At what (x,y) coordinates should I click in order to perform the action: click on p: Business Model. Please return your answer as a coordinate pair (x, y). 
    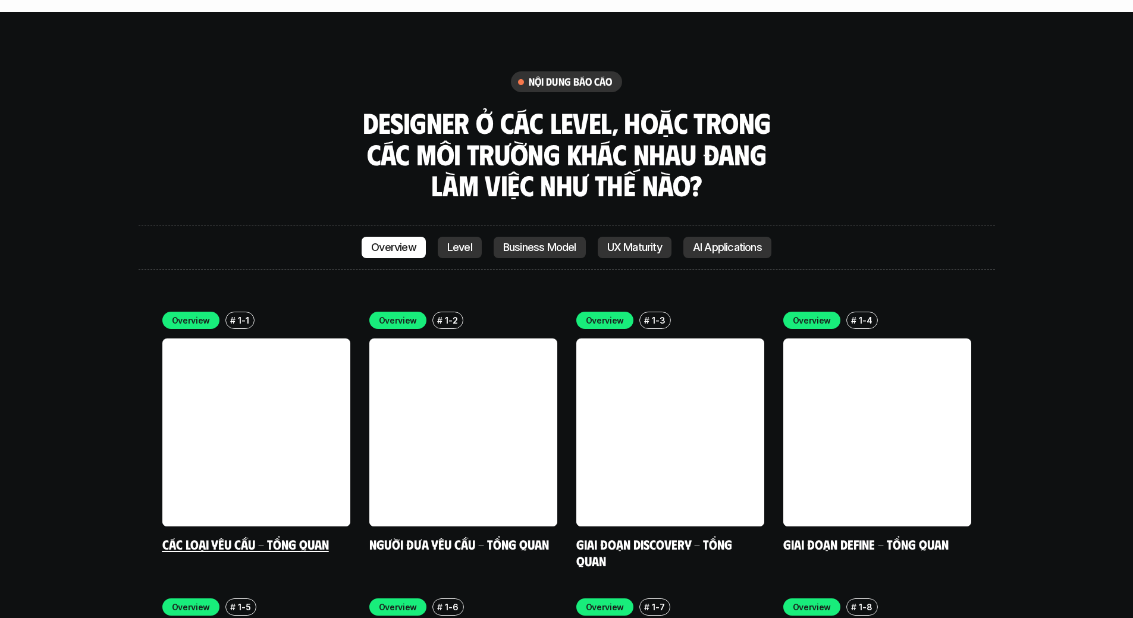
    Looking at the image, I should click on (540, 247).